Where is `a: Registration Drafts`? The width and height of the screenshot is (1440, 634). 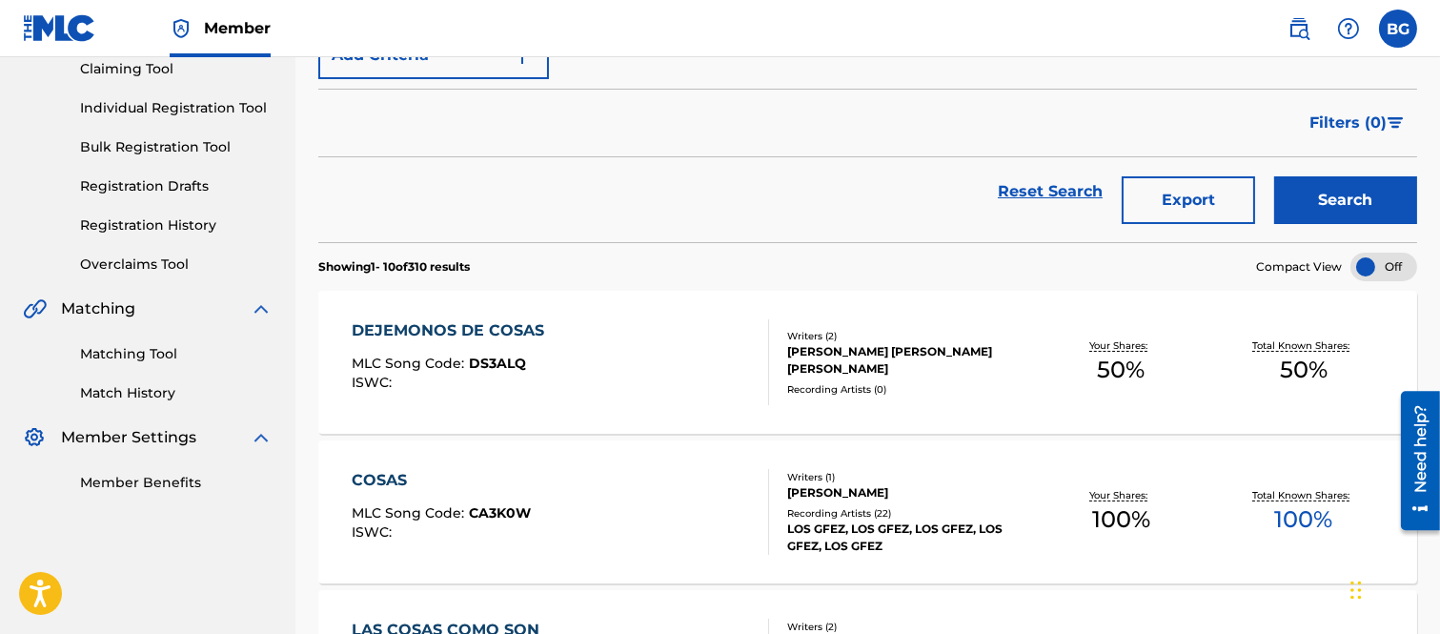 a: Registration Drafts is located at coordinates (176, 186).